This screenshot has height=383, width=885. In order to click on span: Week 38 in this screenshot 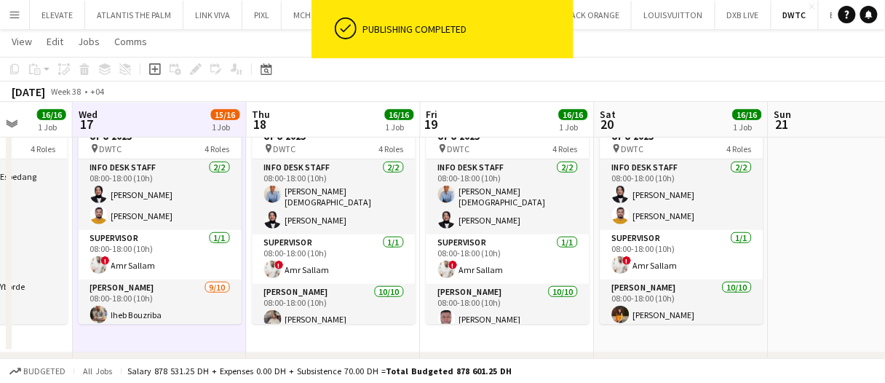, I will do `click(66, 91)`.